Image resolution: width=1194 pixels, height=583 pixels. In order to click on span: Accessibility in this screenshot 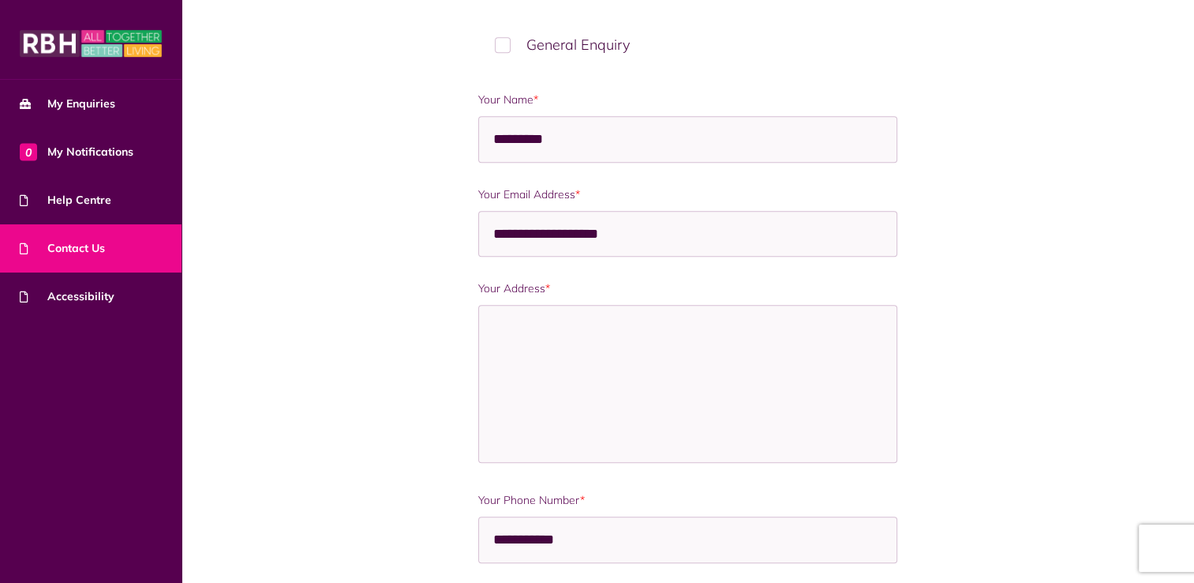, I will do `click(67, 296)`.